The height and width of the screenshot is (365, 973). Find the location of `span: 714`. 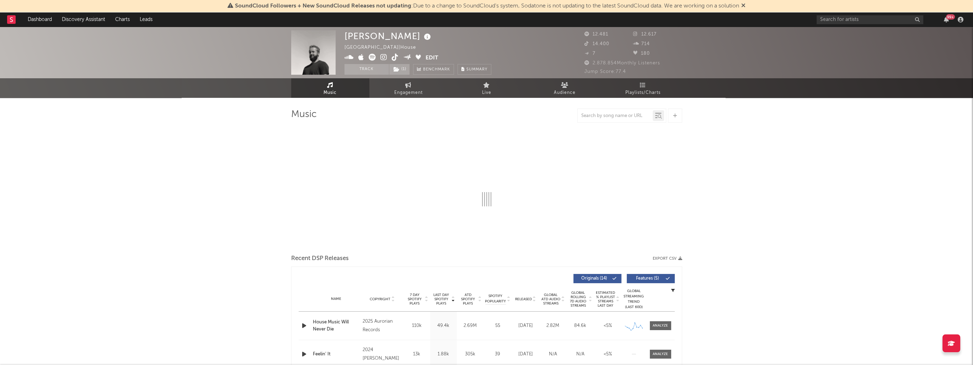

span: 714 is located at coordinates (641, 44).